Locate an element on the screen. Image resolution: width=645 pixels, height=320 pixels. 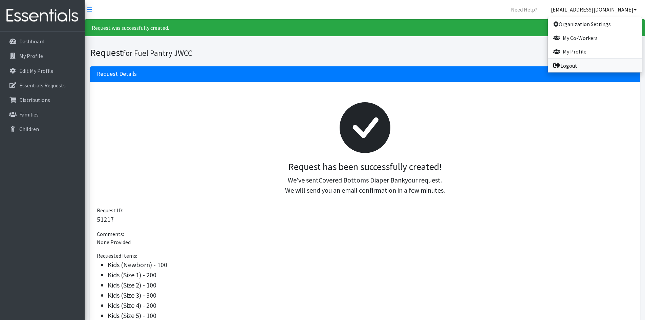
li: Kids (Size 4) - 200 is located at coordinates (371, 306).